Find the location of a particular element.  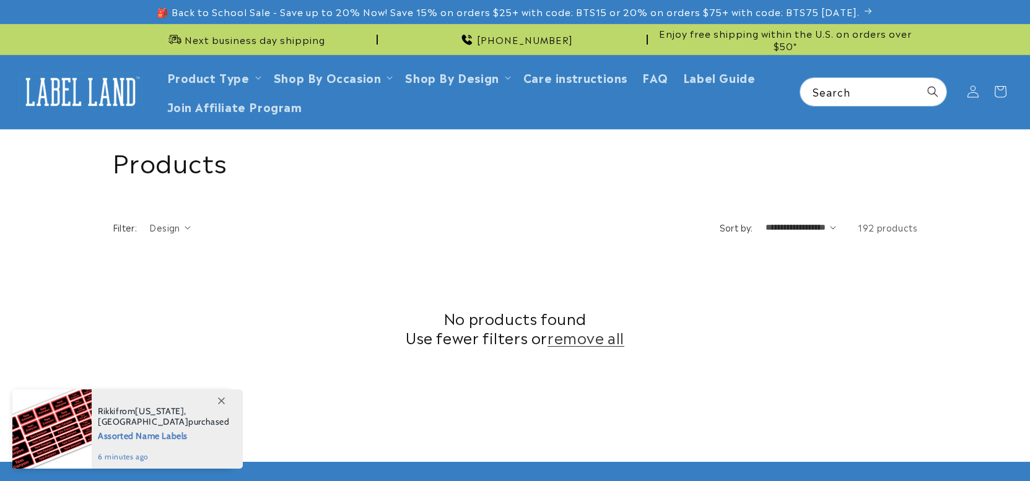

span: Rikki is located at coordinates (106, 411).